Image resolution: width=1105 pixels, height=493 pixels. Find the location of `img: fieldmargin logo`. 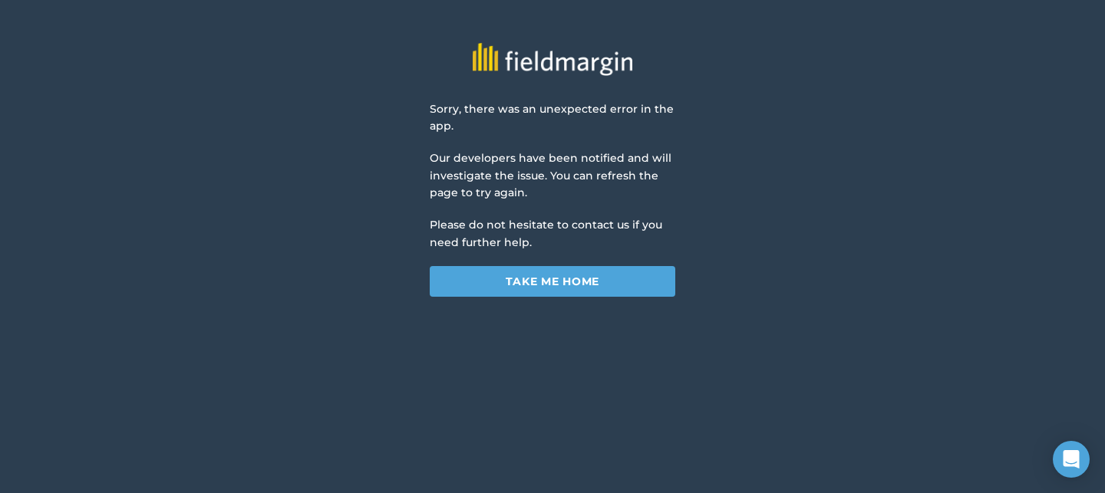

img: fieldmargin logo is located at coordinates (552, 59).